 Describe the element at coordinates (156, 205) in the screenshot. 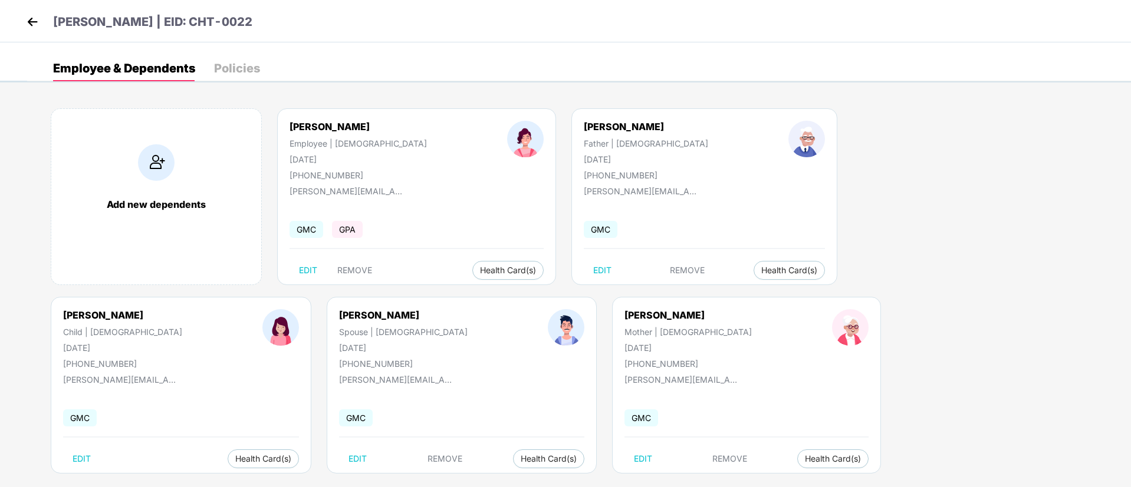

I see `div: Add new dependents` at that location.